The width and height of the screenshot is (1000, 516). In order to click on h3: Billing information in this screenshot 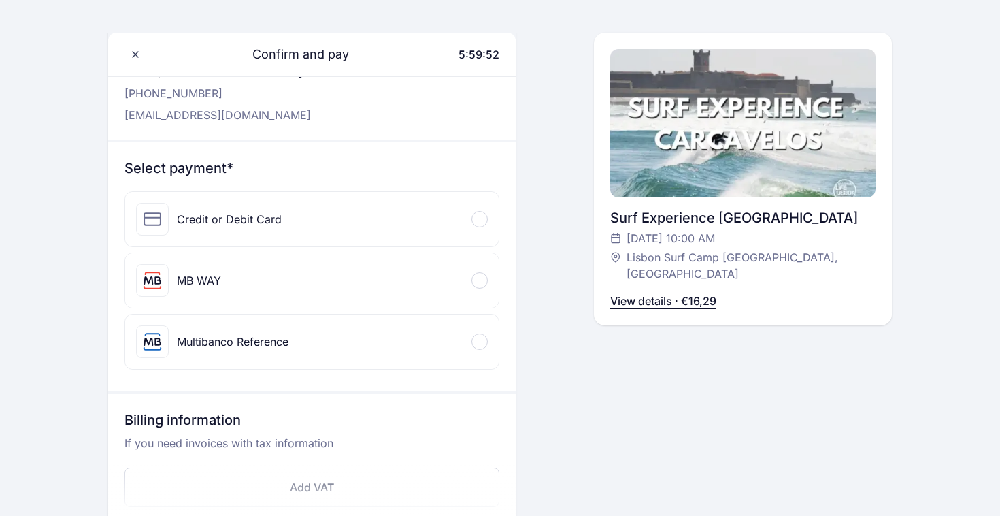, I will do `click(312, 422)`.